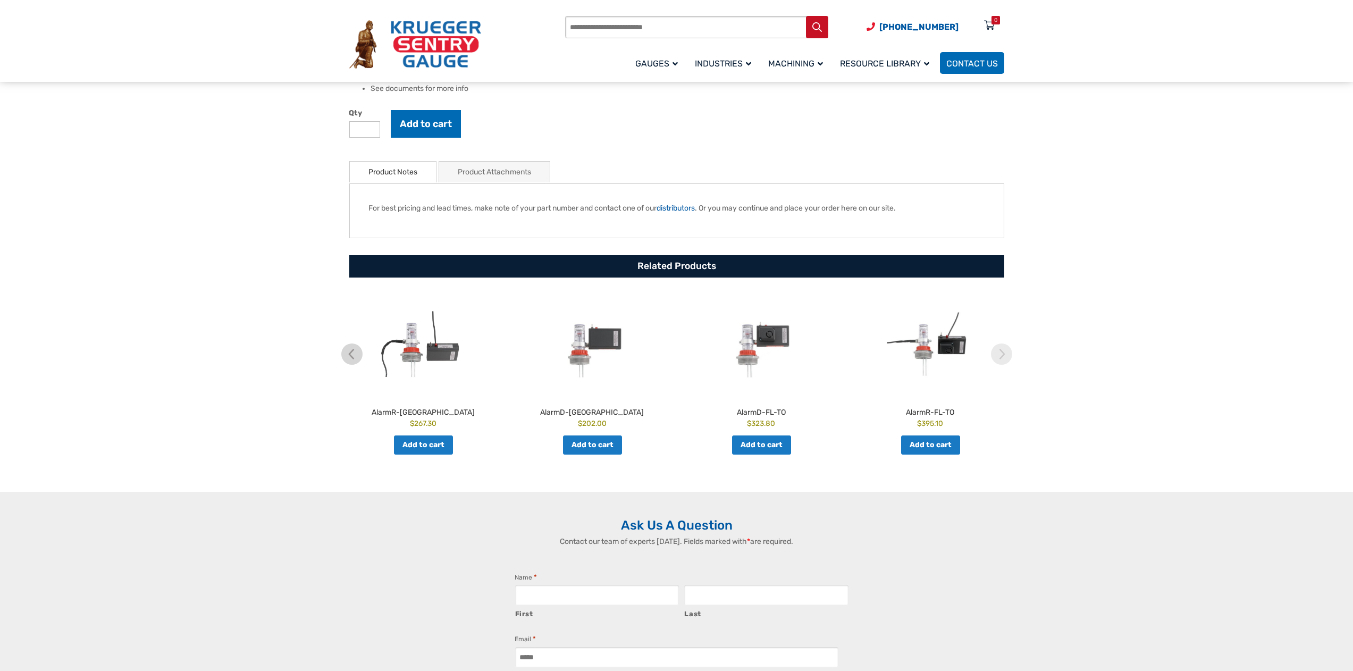 The image size is (1353, 671). I want to click on h2: Related Products, so click(677, 266).